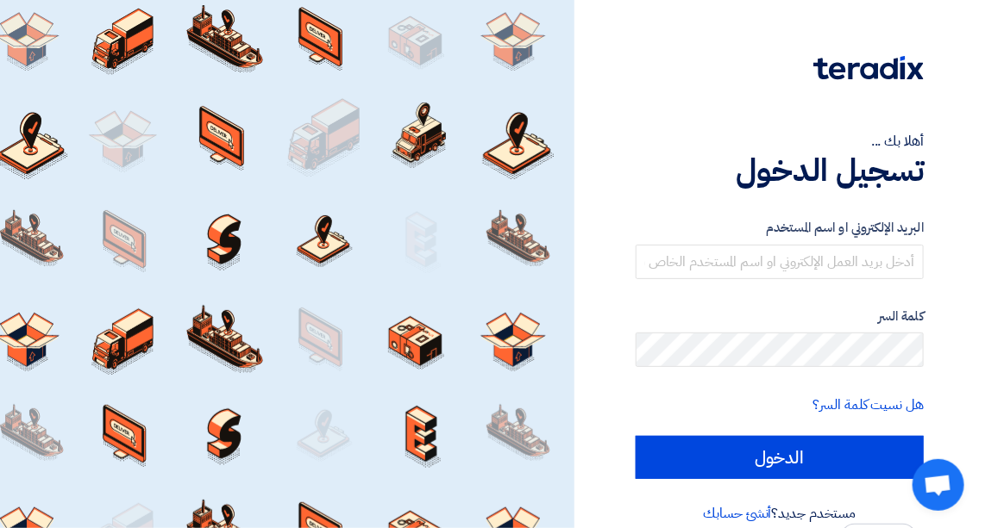  I want to click on img: Teradix logo, so click(868, 68).